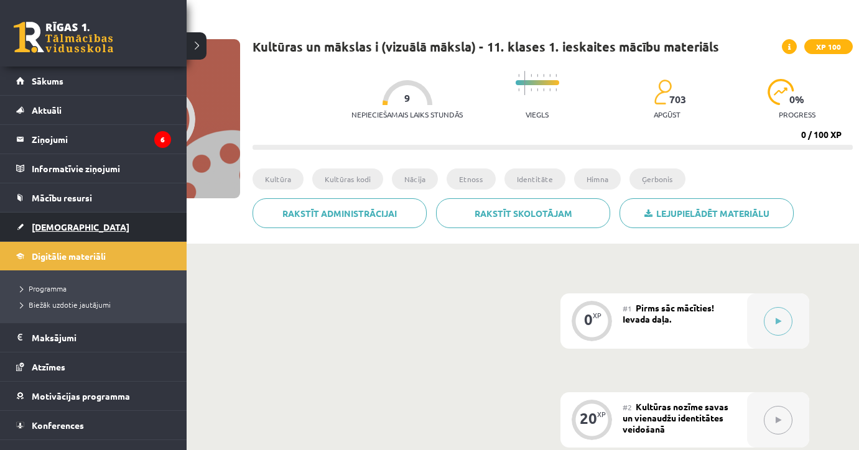 The height and width of the screenshot is (450, 859). What do you see at coordinates (58, 426) in the screenshot?
I see `span: Konferences` at bounding box center [58, 426].